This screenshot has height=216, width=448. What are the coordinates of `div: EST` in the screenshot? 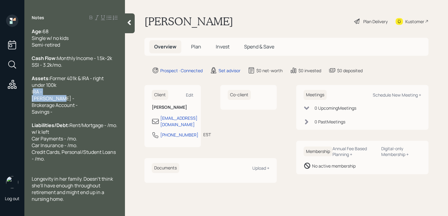 It's located at (207, 134).